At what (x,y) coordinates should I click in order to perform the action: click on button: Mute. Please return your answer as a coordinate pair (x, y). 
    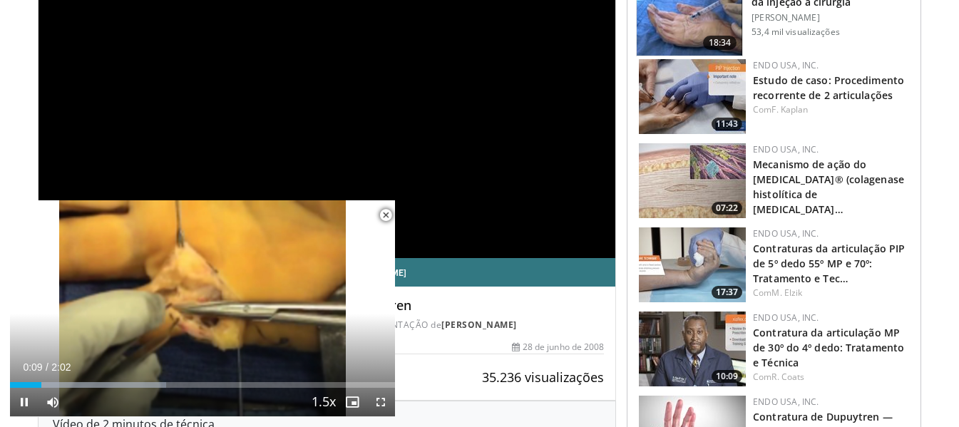
    Looking at the image, I should click on (53, 402).